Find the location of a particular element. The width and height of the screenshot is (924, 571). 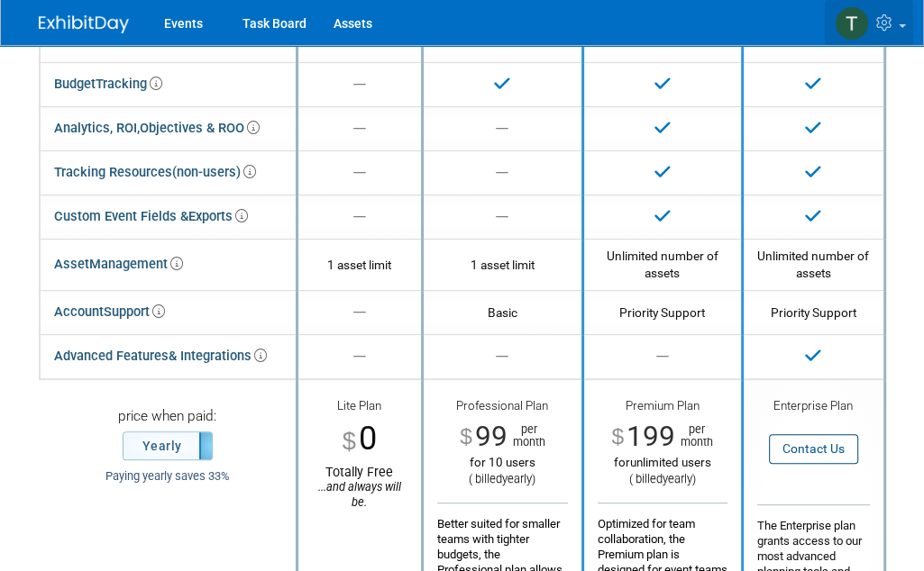

span: Exports is located at coordinates (218, 216).